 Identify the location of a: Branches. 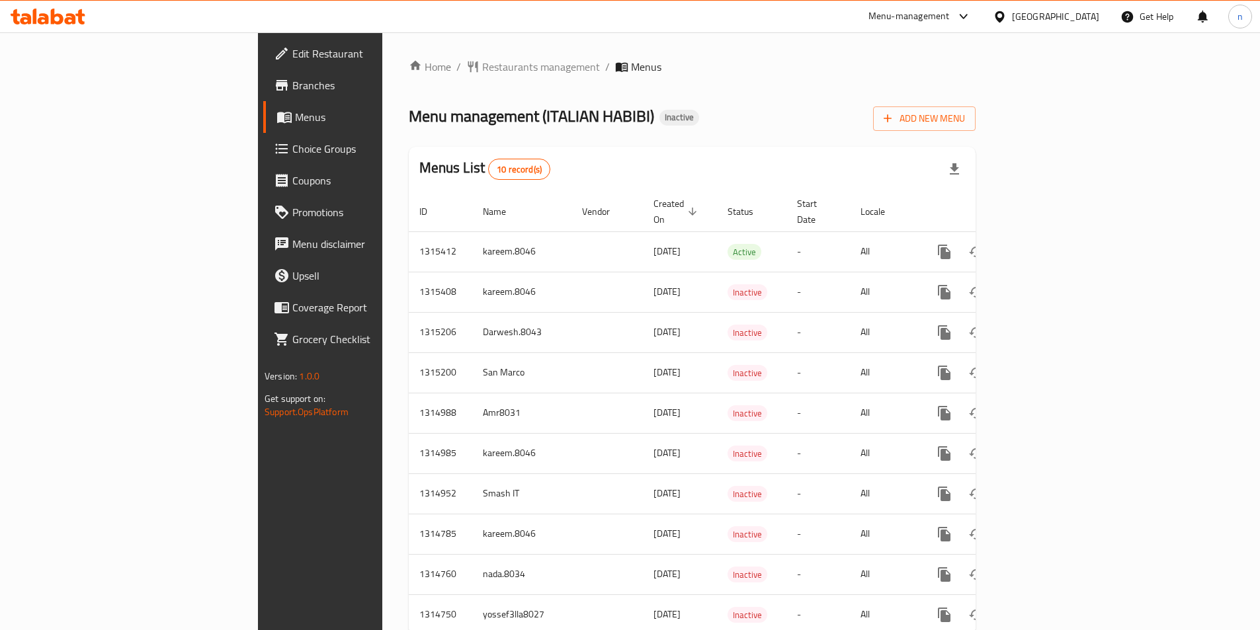
(366, 85).